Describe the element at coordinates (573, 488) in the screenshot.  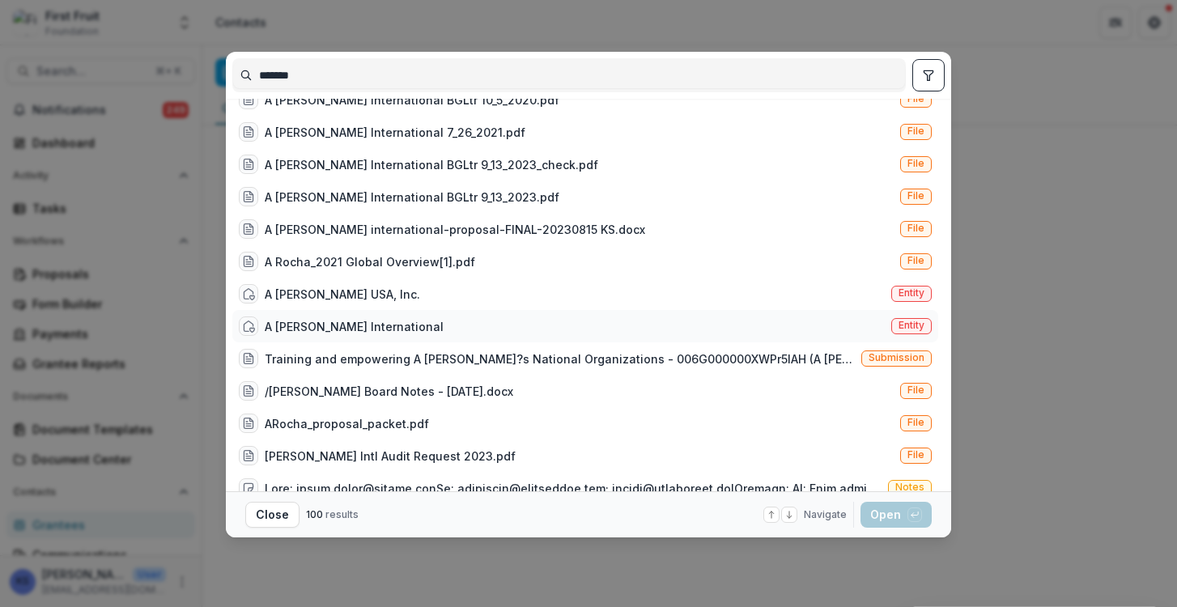
I see `div: Lore: ipsum.dolor@sitame.conSe: adipiscin@elitseddoe.tem; incidi@utlaboreet.dolOremagn: Al: Enim ...` at that location.